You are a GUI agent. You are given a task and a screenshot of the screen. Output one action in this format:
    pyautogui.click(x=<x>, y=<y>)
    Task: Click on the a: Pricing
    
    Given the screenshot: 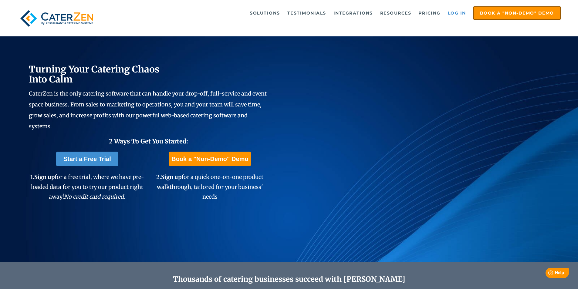 What is the action you would take?
    pyautogui.click(x=430, y=13)
    